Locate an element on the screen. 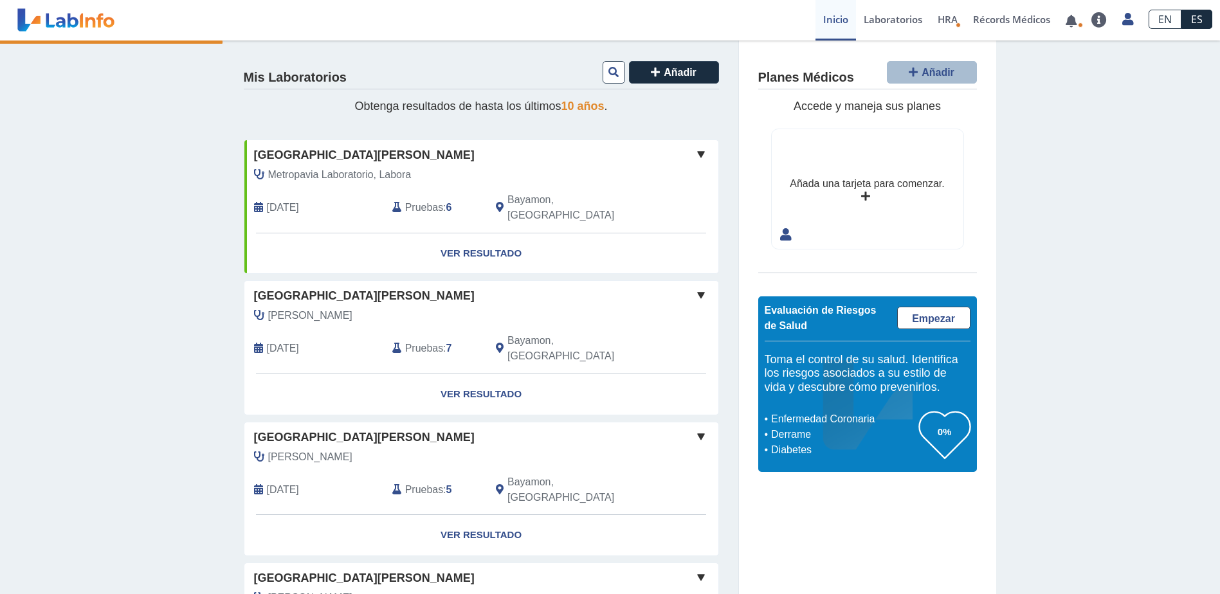 This screenshot has height=594, width=1220. a: EN is located at coordinates (1165, 19).